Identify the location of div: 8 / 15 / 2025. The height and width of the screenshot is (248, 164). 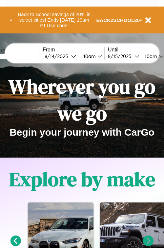
(121, 56).